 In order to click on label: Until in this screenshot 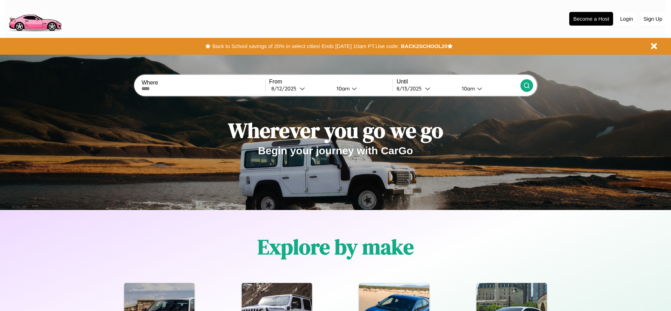, I will do `click(458, 82)`.